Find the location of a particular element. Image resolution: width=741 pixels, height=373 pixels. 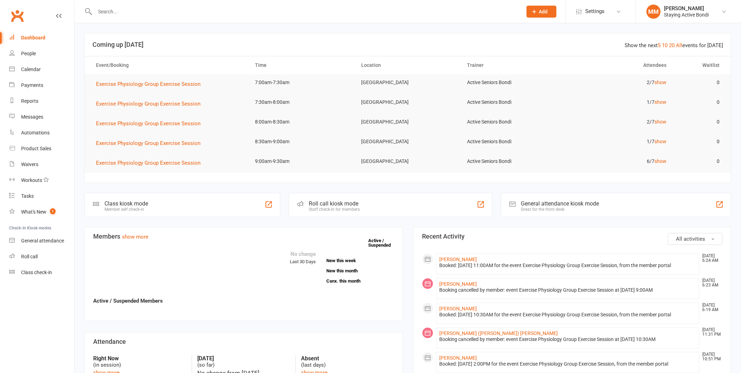

a: 20 is located at coordinates (672, 45).